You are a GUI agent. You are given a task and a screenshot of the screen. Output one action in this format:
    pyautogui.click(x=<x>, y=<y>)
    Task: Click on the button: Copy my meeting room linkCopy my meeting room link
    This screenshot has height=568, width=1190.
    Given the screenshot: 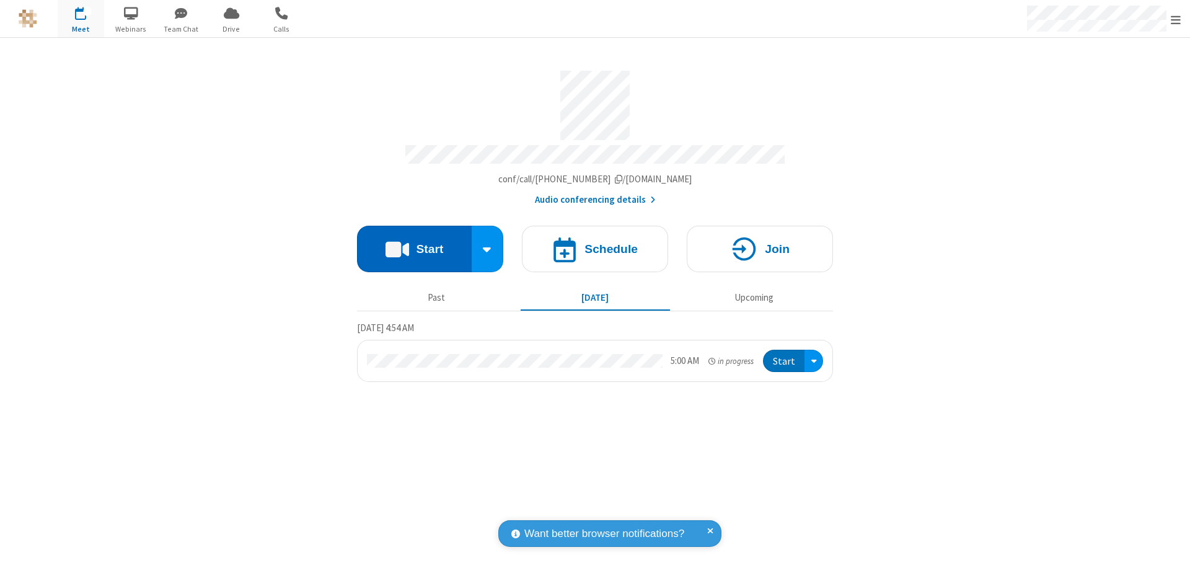 What is the action you would take?
    pyautogui.click(x=595, y=179)
    